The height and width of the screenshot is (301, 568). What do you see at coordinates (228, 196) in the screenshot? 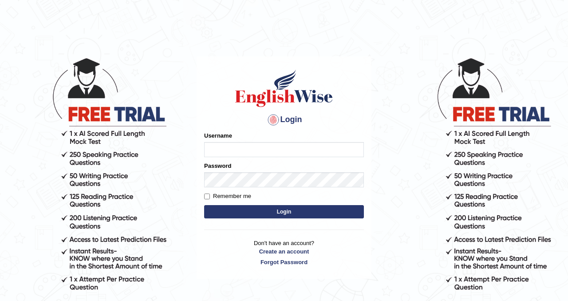
I see `label: Remember me` at bounding box center [228, 196].